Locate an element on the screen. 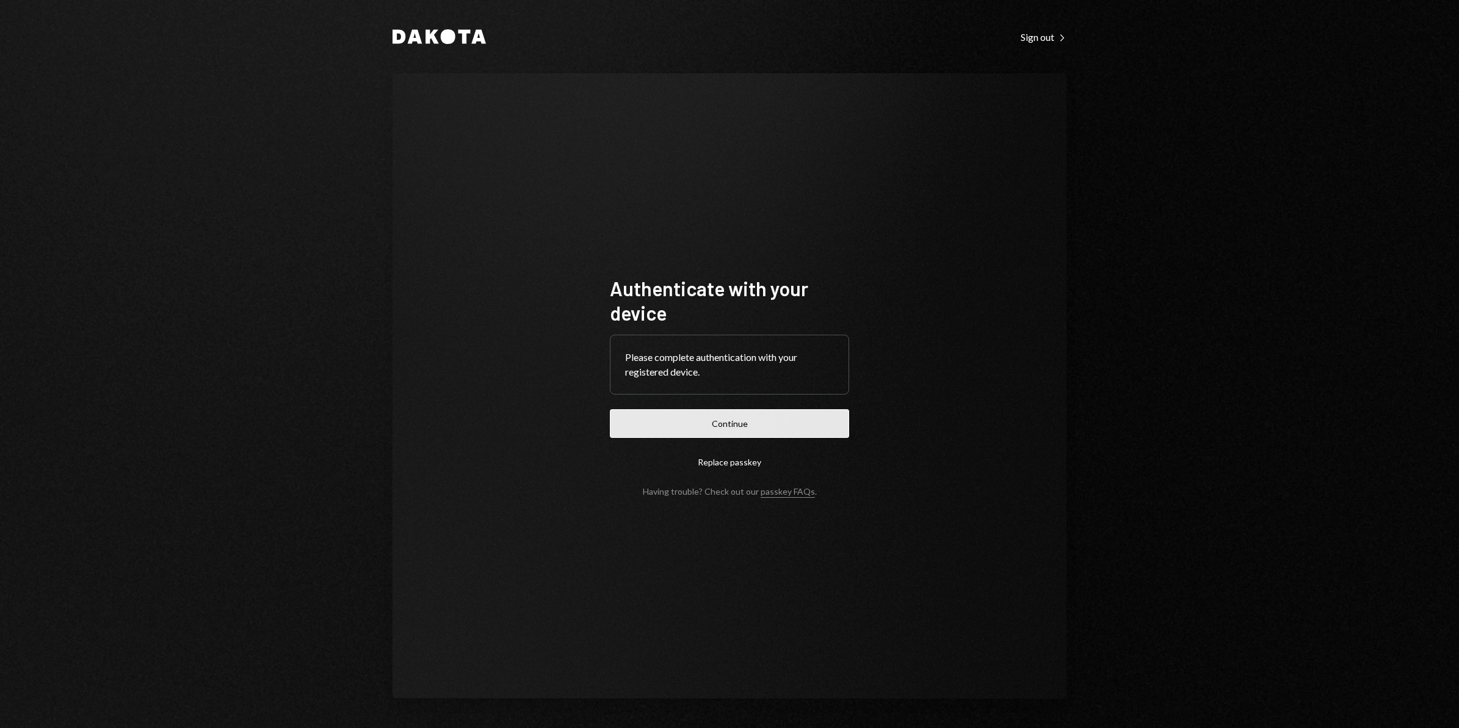 The width and height of the screenshot is (1459, 728). button: Replace passkey is located at coordinates (729, 461).